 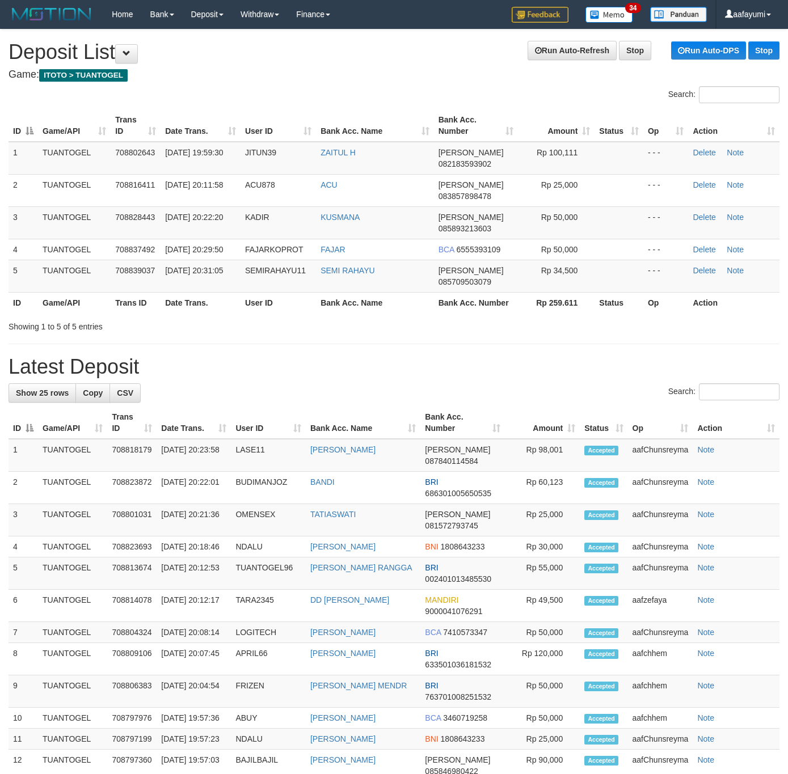 I want to click on th: User ID: activate to sort column ascending, so click(x=278, y=125).